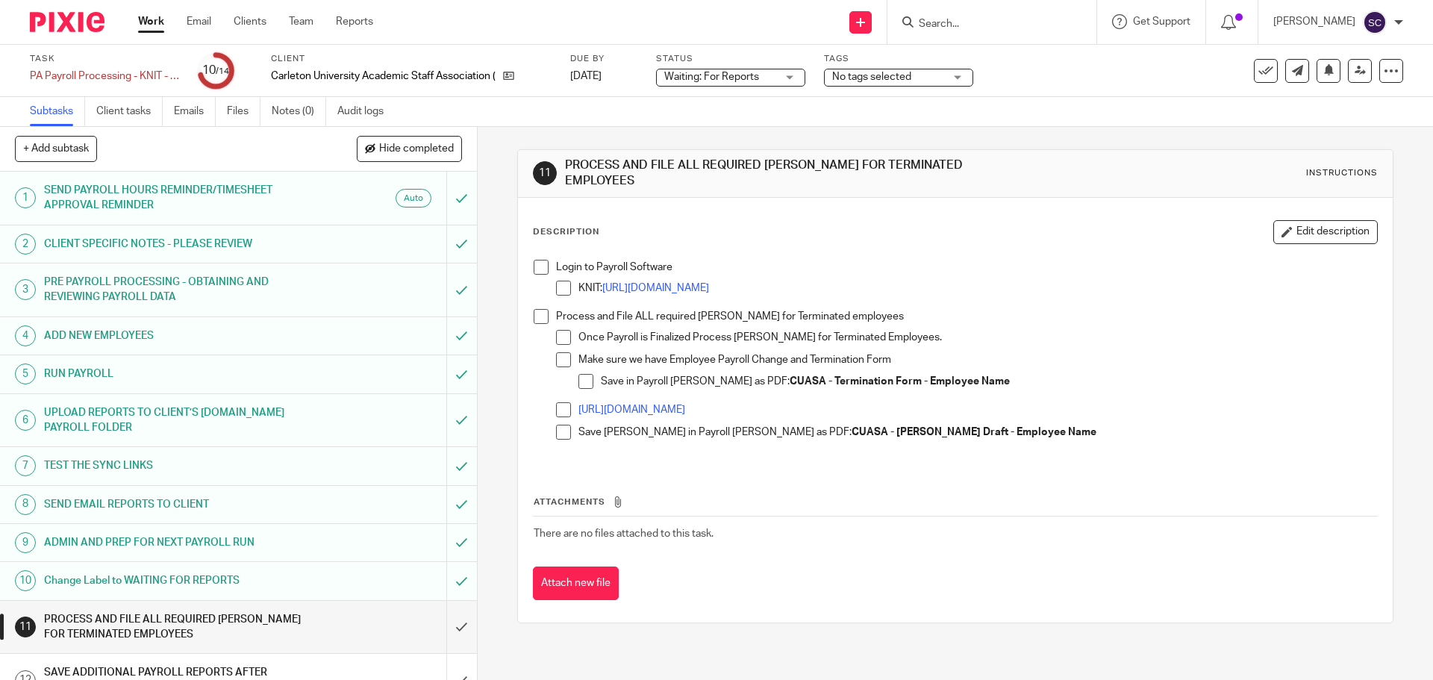 The width and height of the screenshot is (1433, 680). Describe the element at coordinates (566, 232) in the screenshot. I see `p: Description` at that location.